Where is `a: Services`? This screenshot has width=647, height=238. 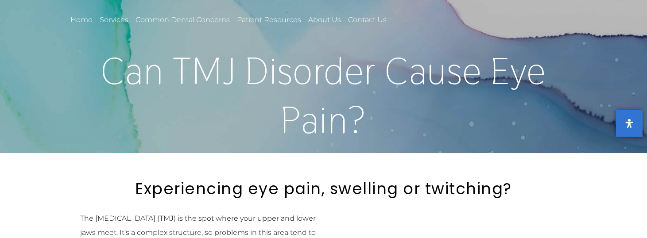
a: Services is located at coordinates (114, 20).